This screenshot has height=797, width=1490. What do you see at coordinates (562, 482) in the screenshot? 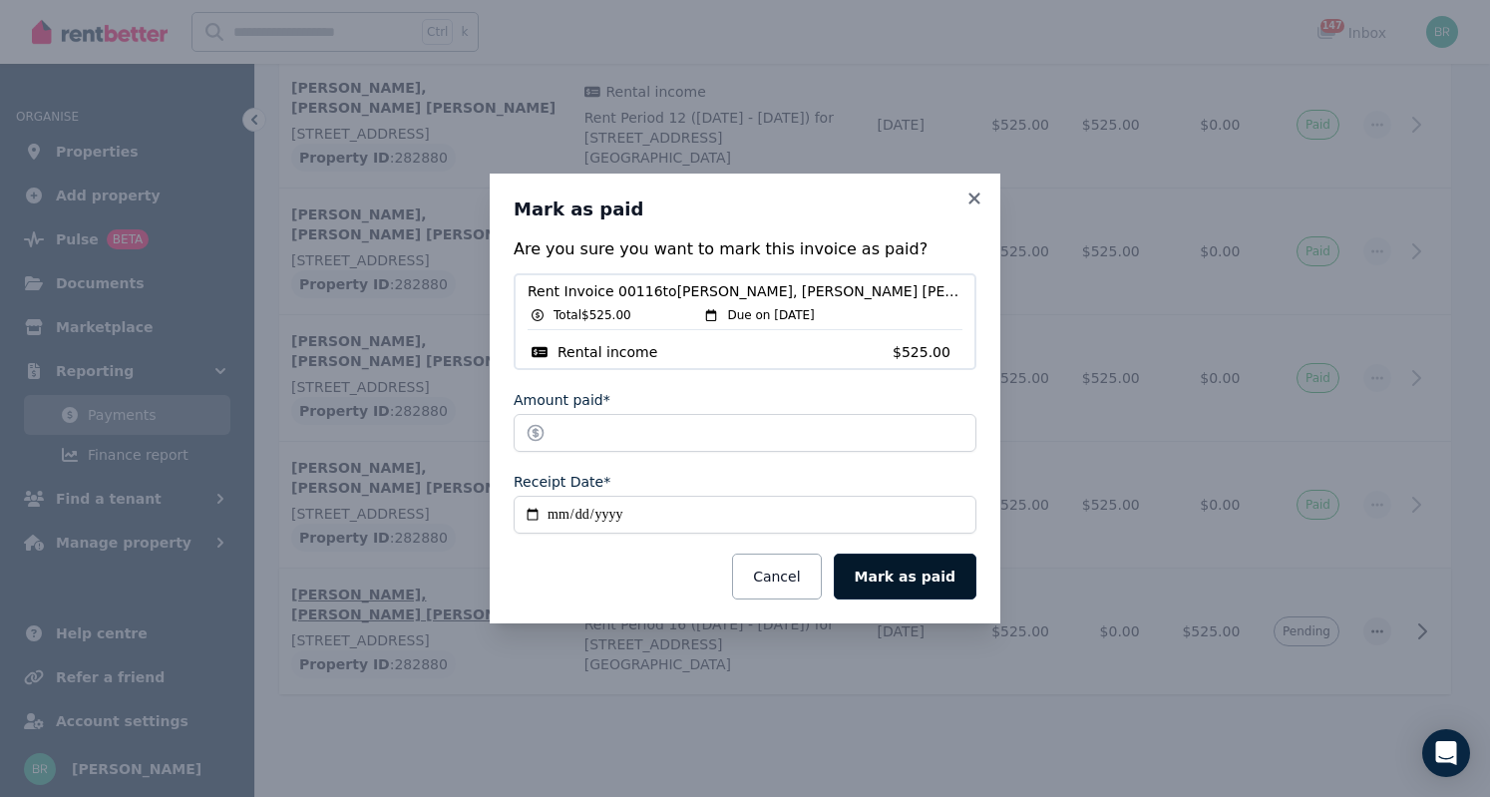
I see `label: Receipt Date*` at bounding box center [562, 482].